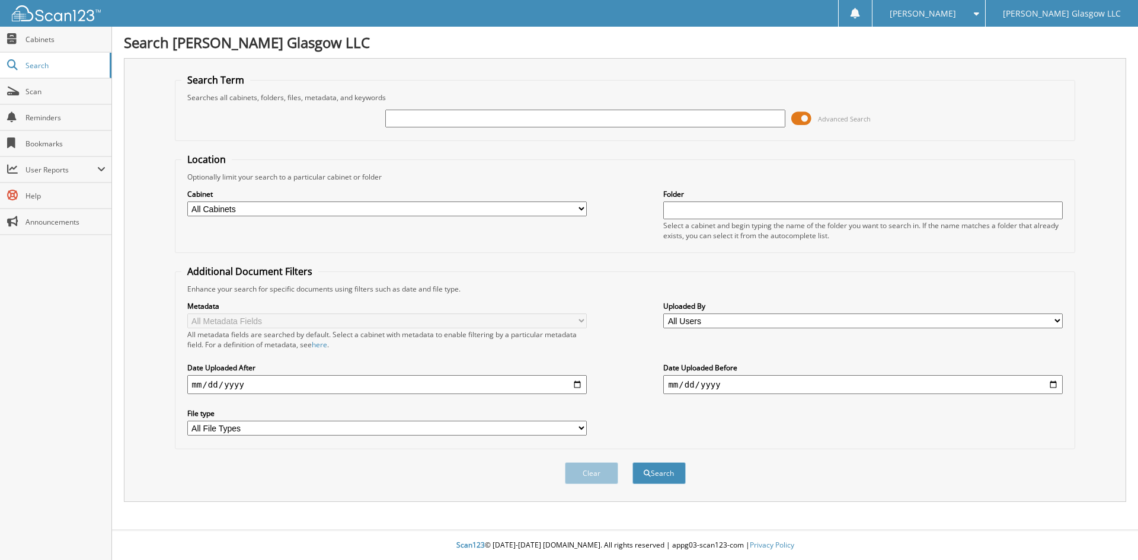 The width and height of the screenshot is (1138, 560). What do you see at coordinates (65, 117) in the screenshot?
I see `span: Reminders` at bounding box center [65, 117].